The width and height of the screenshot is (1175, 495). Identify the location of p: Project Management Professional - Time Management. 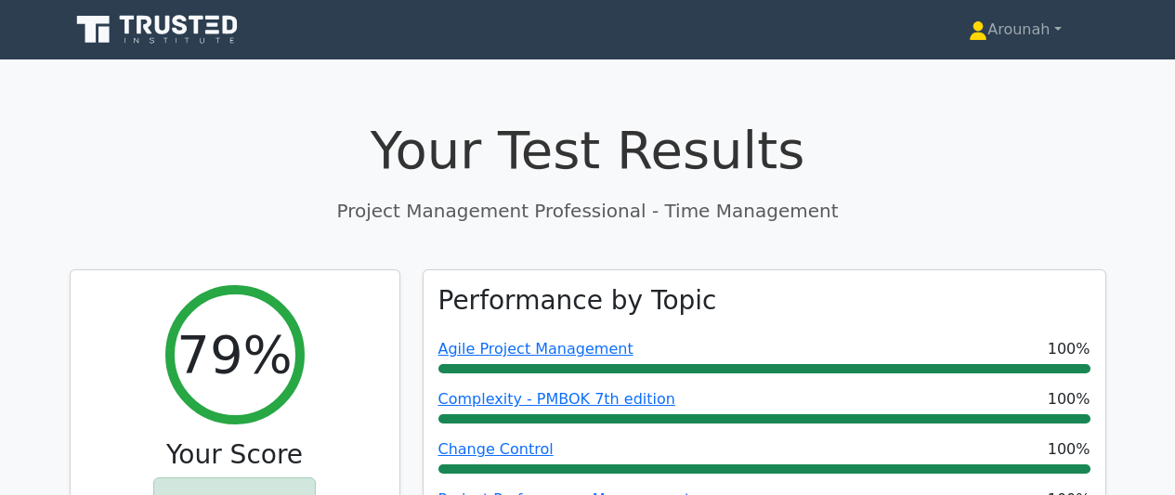
(588, 211).